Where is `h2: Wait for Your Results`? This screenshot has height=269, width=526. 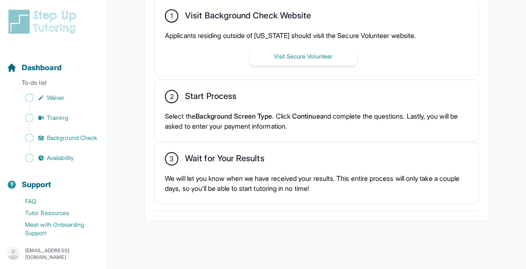
h2: Wait for Your Results is located at coordinates (224, 160).